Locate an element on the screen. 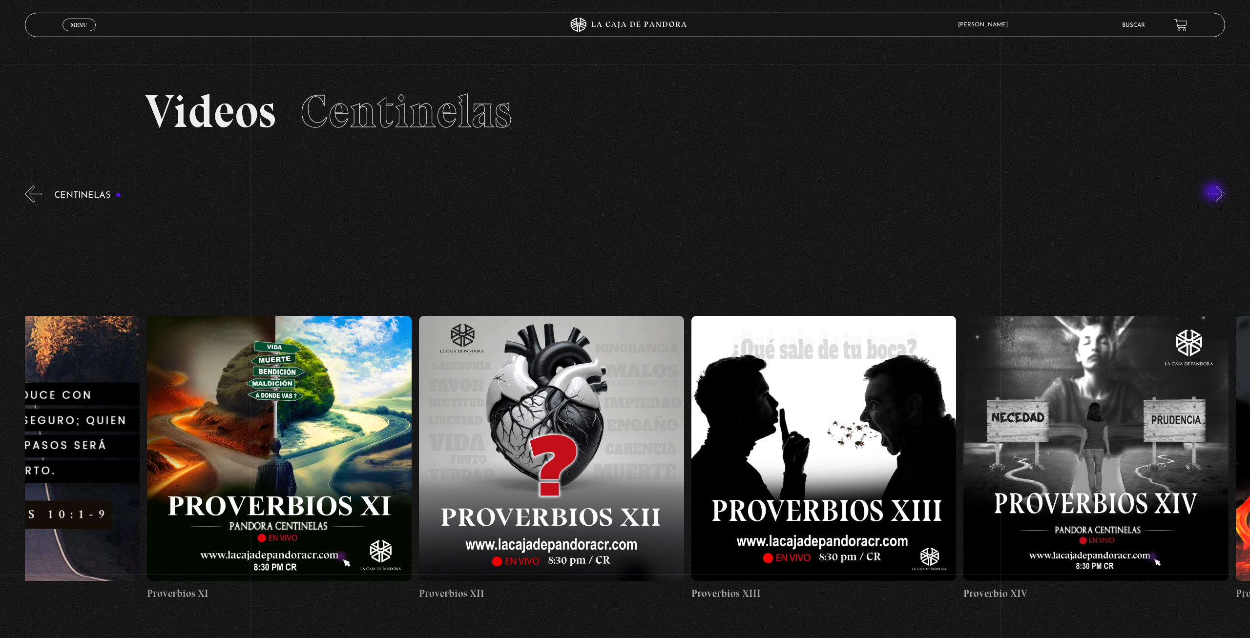  h4: Proverbio XIV is located at coordinates (1096, 594).